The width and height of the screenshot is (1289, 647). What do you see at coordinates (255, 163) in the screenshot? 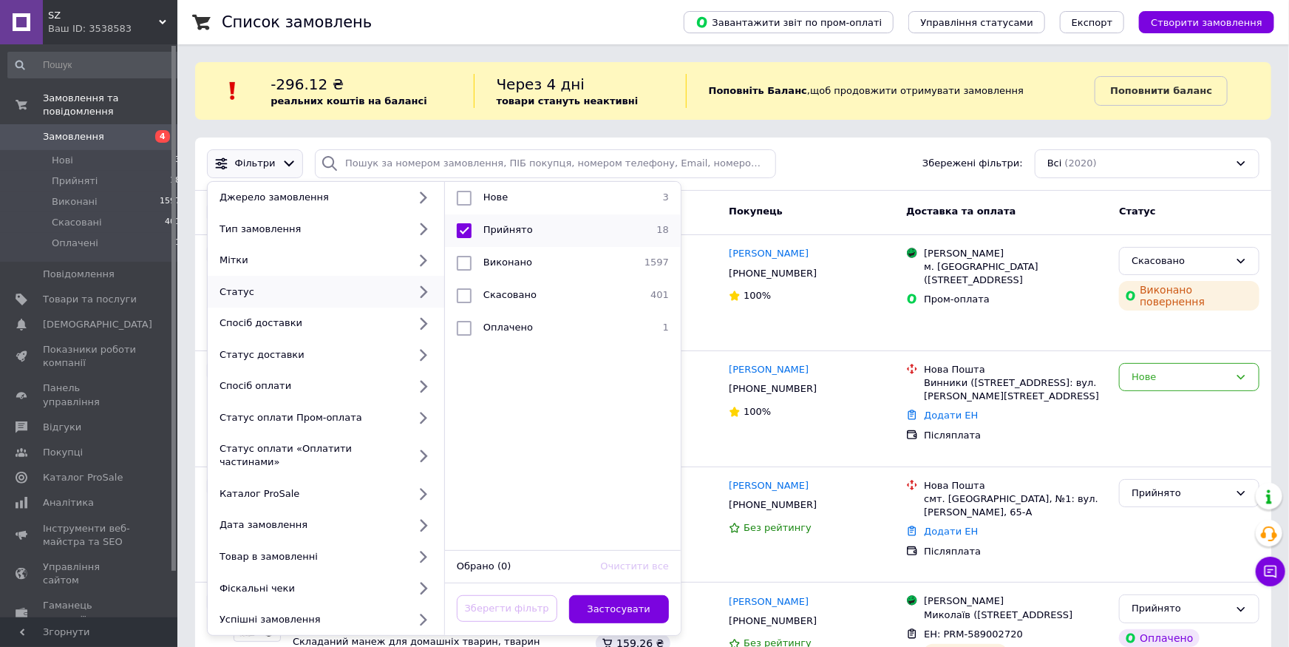
I see `span: Фільтри` at bounding box center [255, 163].